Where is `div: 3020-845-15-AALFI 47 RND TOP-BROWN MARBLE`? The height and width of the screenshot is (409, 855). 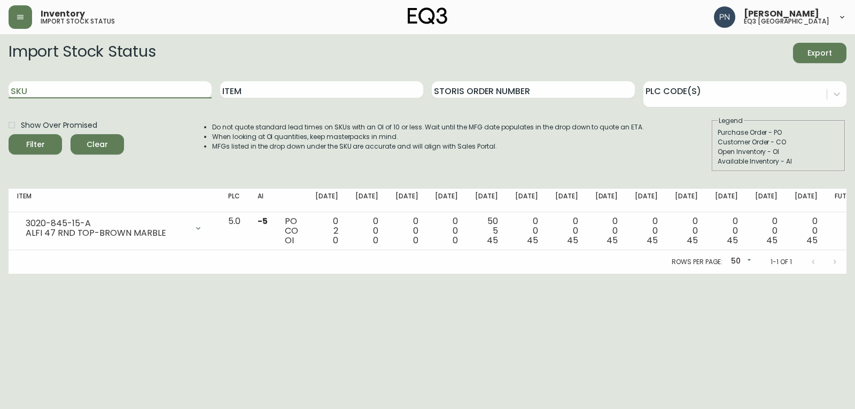 div: 3020-845-15-AALFI 47 RND TOP-BROWN MARBLE is located at coordinates (114, 228).